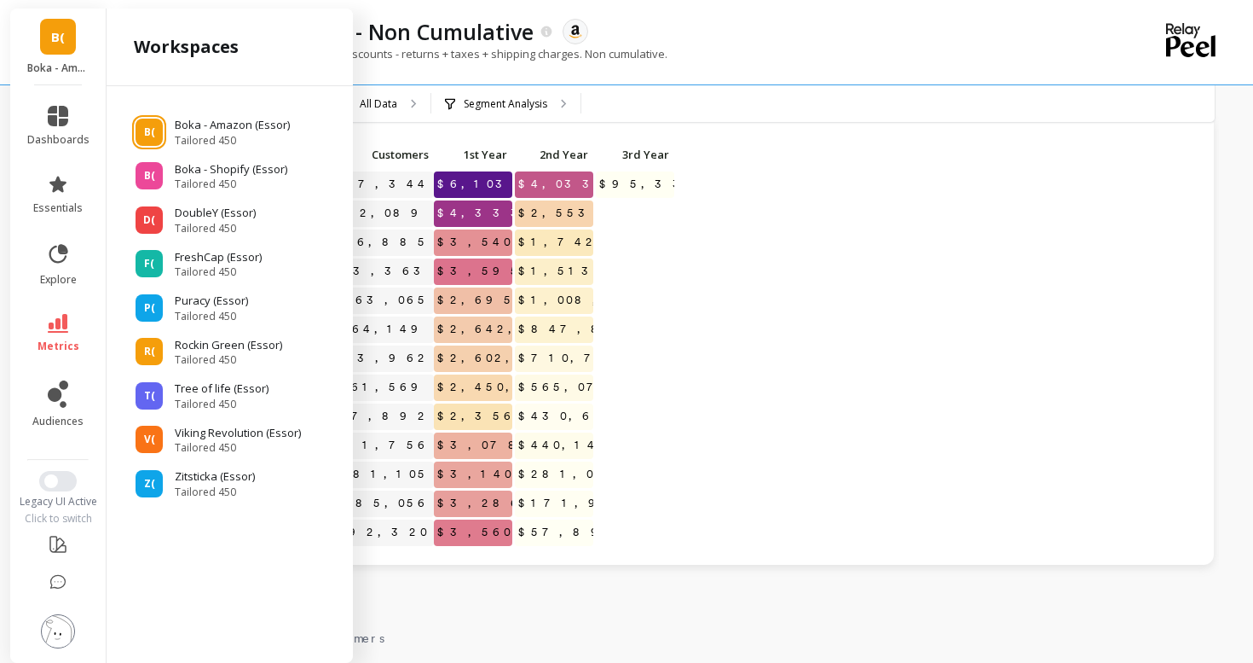 The height and width of the screenshot is (663, 1253). What do you see at coordinates (58, 208) in the screenshot?
I see `span: essentials` at bounding box center [58, 208].